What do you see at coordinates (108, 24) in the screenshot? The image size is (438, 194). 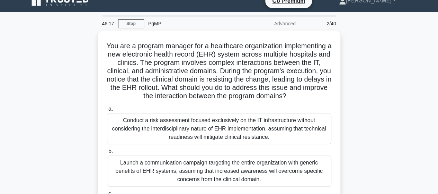 I see `div: 46:17` at bounding box center [108, 24].